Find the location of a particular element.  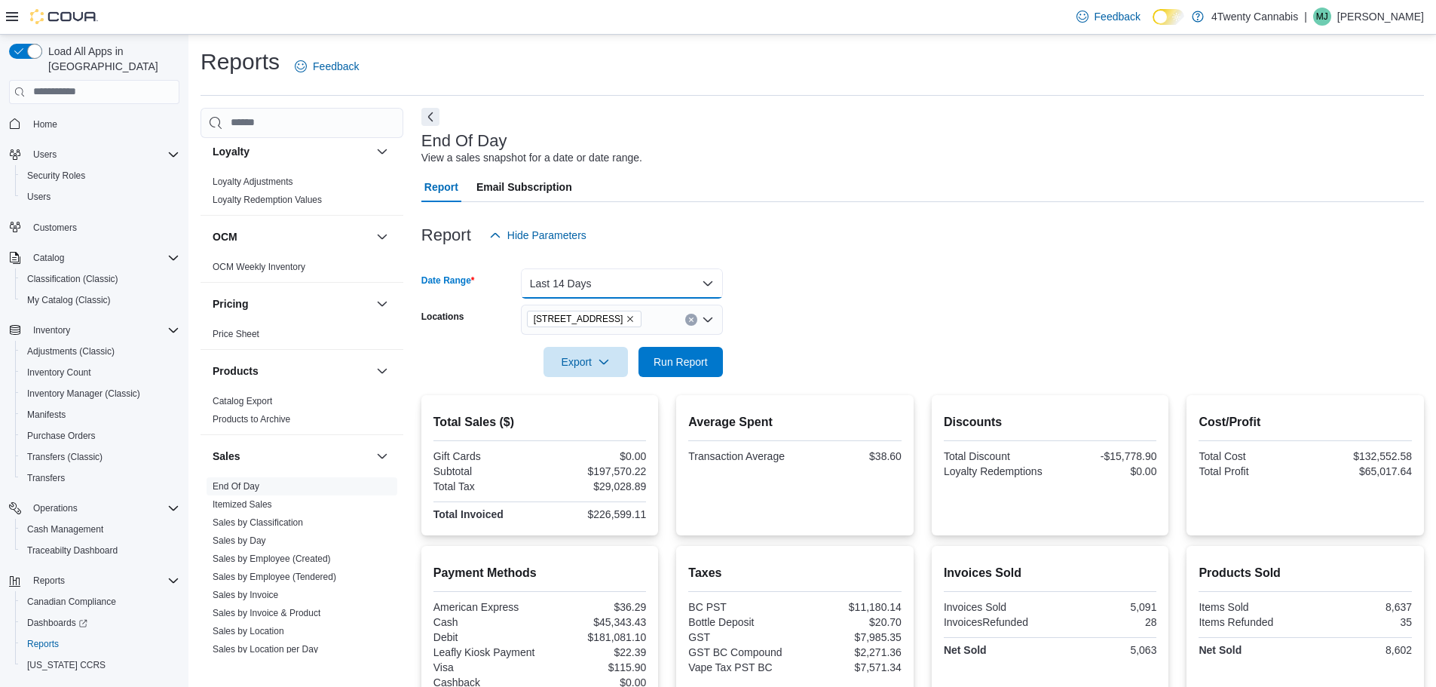

h2: Average Spent is located at coordinates (795, 422).